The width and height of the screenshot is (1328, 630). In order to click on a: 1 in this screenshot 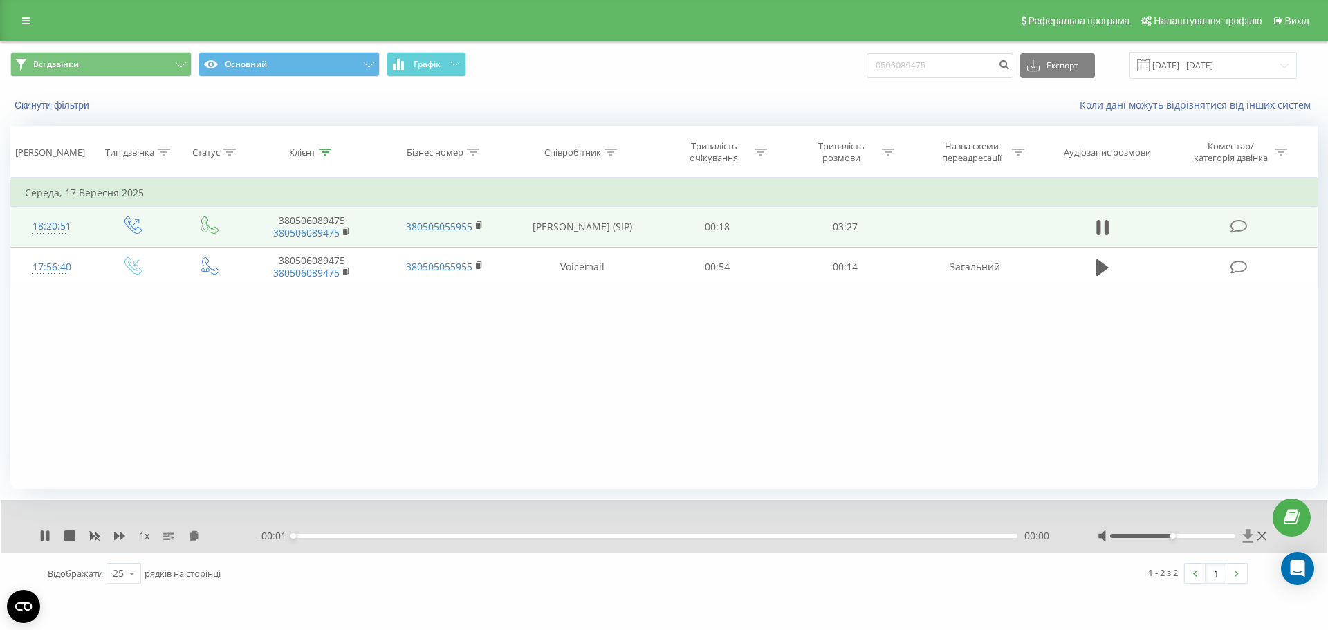, I will do `click(1216, 574)`.